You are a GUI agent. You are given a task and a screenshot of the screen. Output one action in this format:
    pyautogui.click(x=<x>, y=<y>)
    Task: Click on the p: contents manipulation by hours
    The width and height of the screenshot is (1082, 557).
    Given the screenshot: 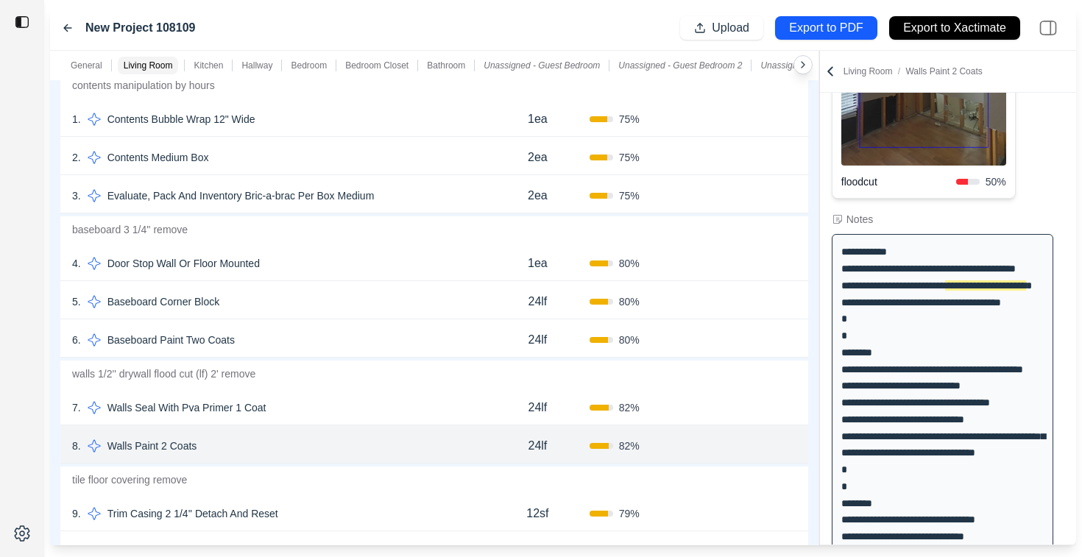 What is the action you would take?
    pyautogui.click(x=434, y=85)
    